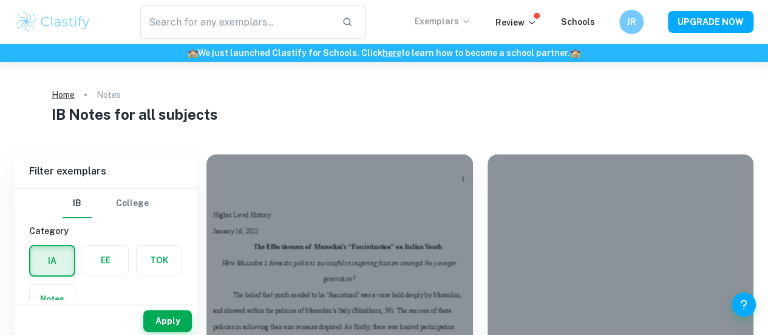 This screenshot has width=768, height=335. I want to click on input: Search for any exemplars..., so click(236, 22).